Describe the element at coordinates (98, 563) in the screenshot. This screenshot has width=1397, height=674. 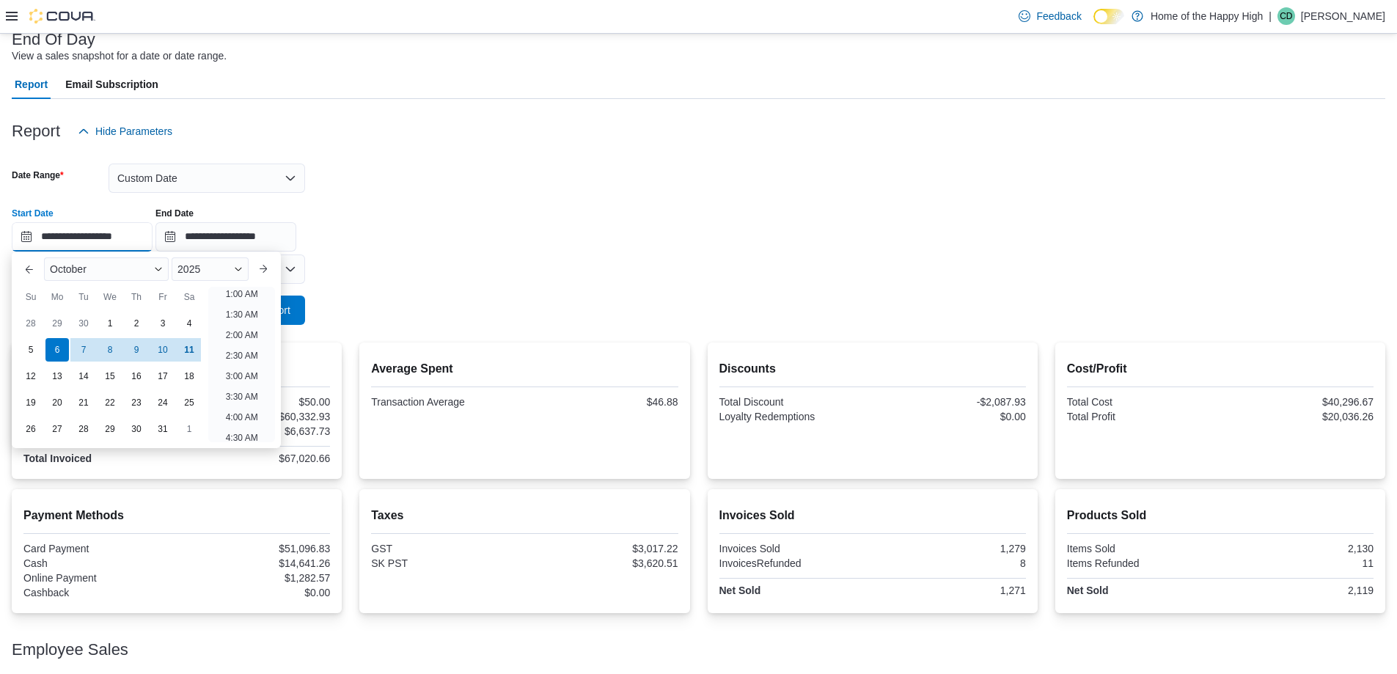
I see `div: Cash` at that location.